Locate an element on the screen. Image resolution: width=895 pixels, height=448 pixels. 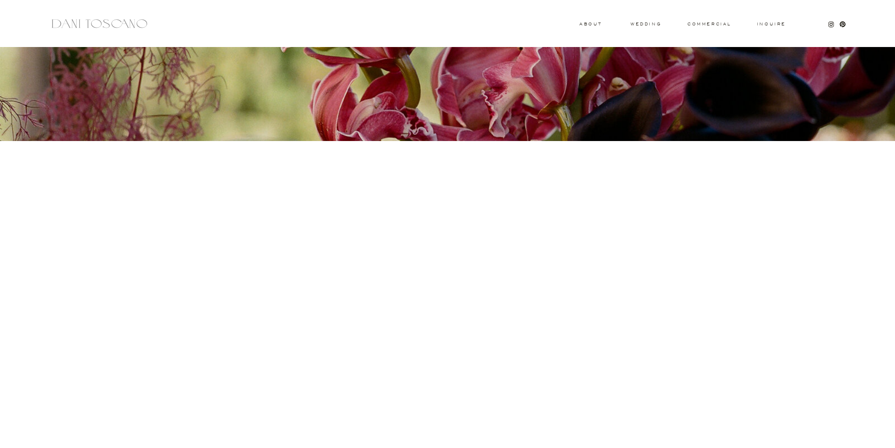
h3: wedding is located at coordinates (646, 24).